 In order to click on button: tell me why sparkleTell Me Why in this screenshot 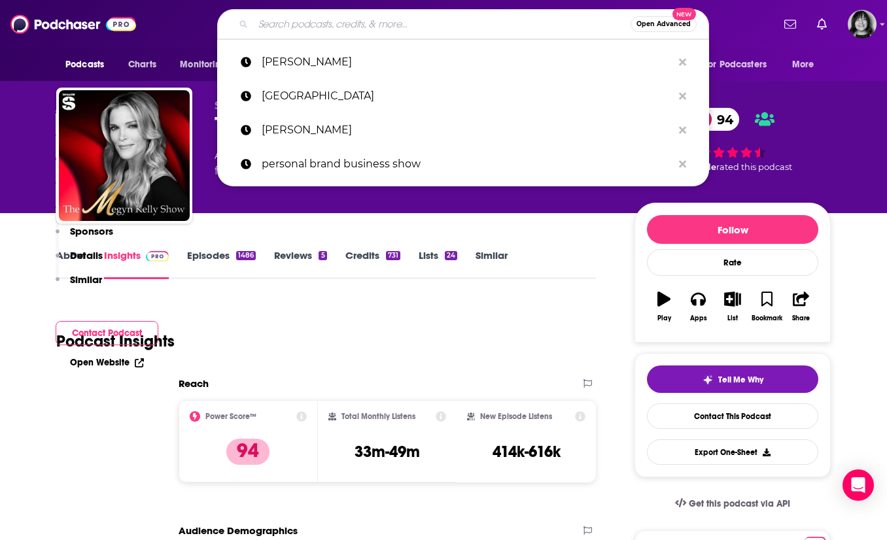, I will do `click(733, 379)`.